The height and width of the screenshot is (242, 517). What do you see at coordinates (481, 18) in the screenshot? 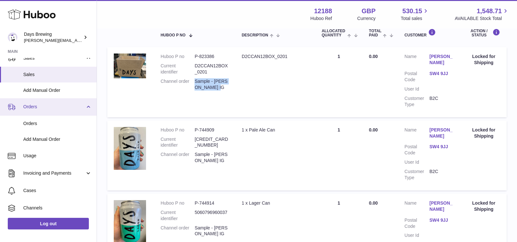
I see `span: AVAILABLE Stock Total` at bounding box center [481, 18].